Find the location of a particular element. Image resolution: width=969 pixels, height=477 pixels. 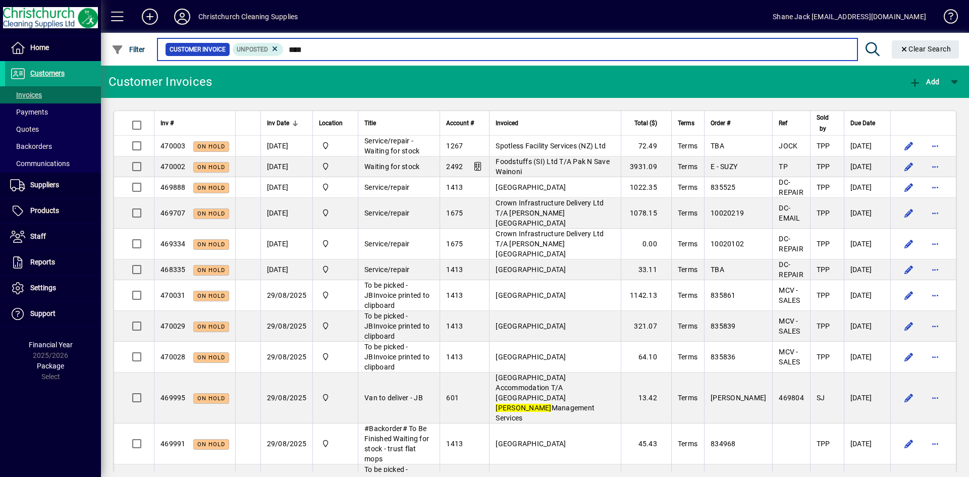

span: Invoiced is located at coordinates (507, 123).